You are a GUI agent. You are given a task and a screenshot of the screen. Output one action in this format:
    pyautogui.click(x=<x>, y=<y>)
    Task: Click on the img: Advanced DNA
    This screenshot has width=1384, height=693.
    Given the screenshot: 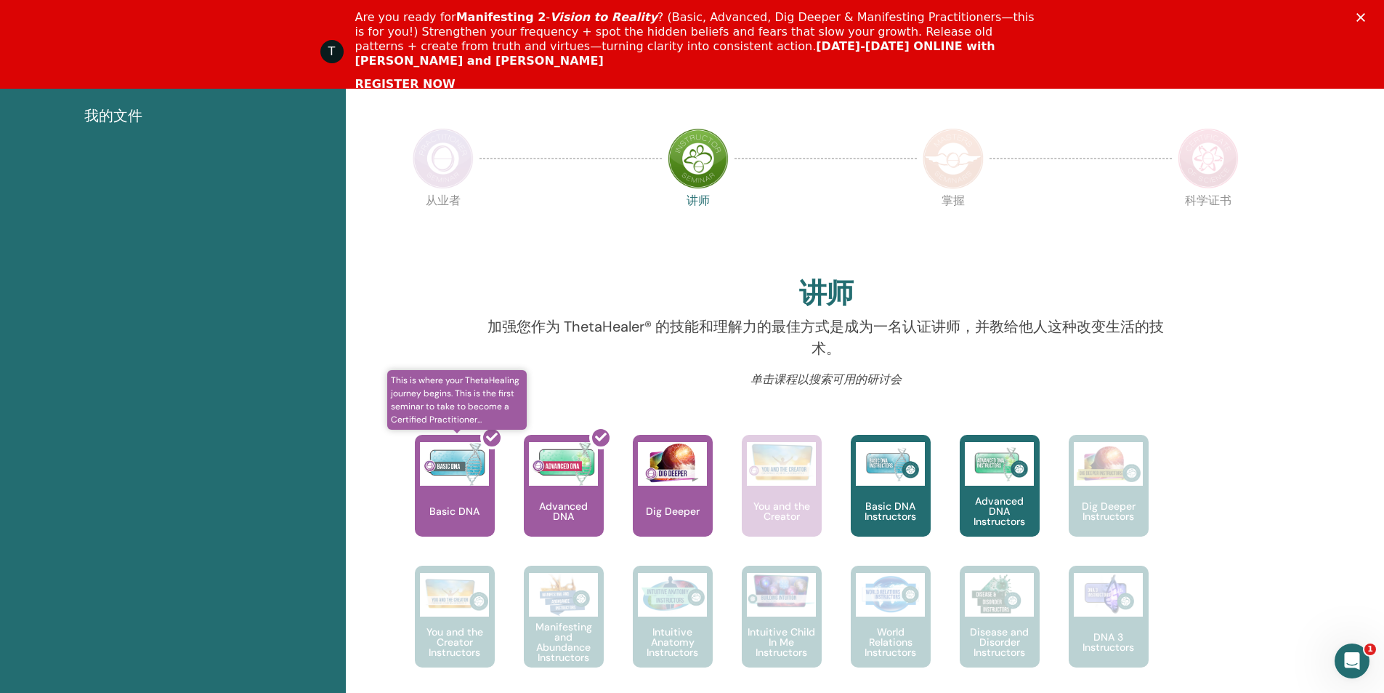 What is the action you would take?
    pyautogui.click(x=563, y=464)
    